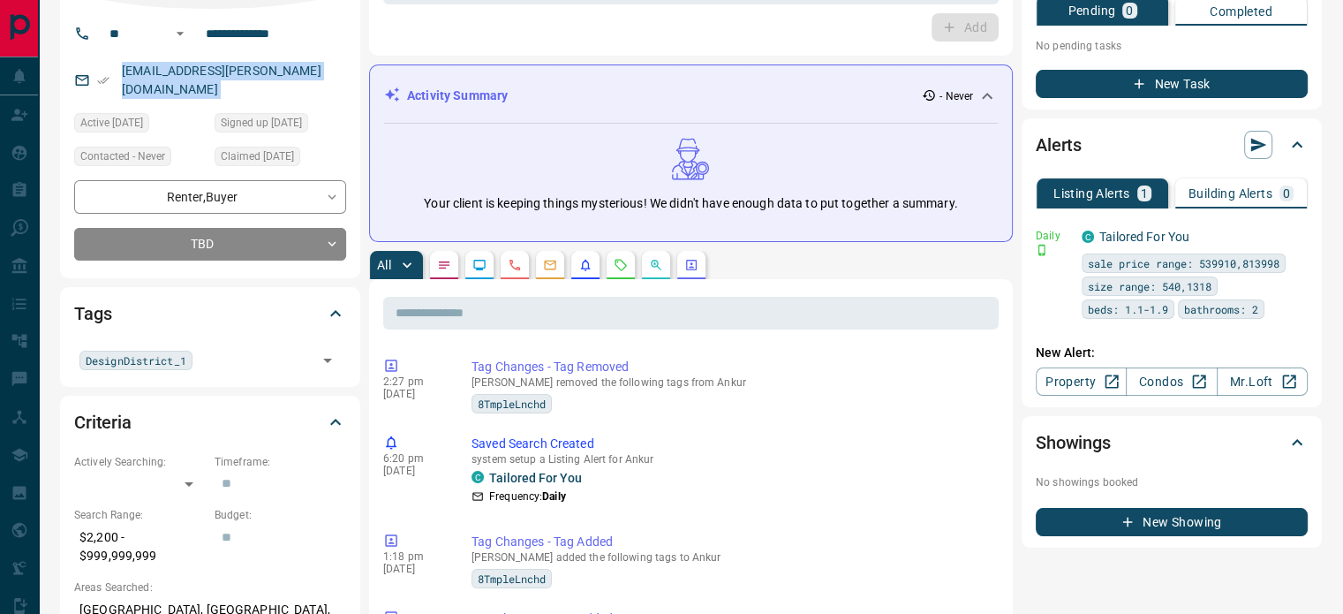  I want to click on a: Mr.Loft, so click(1262, 382).